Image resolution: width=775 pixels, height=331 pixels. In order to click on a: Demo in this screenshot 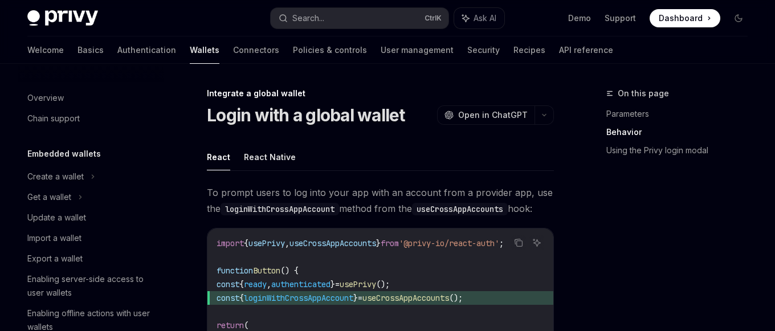, I will do `click(579, 18)`.